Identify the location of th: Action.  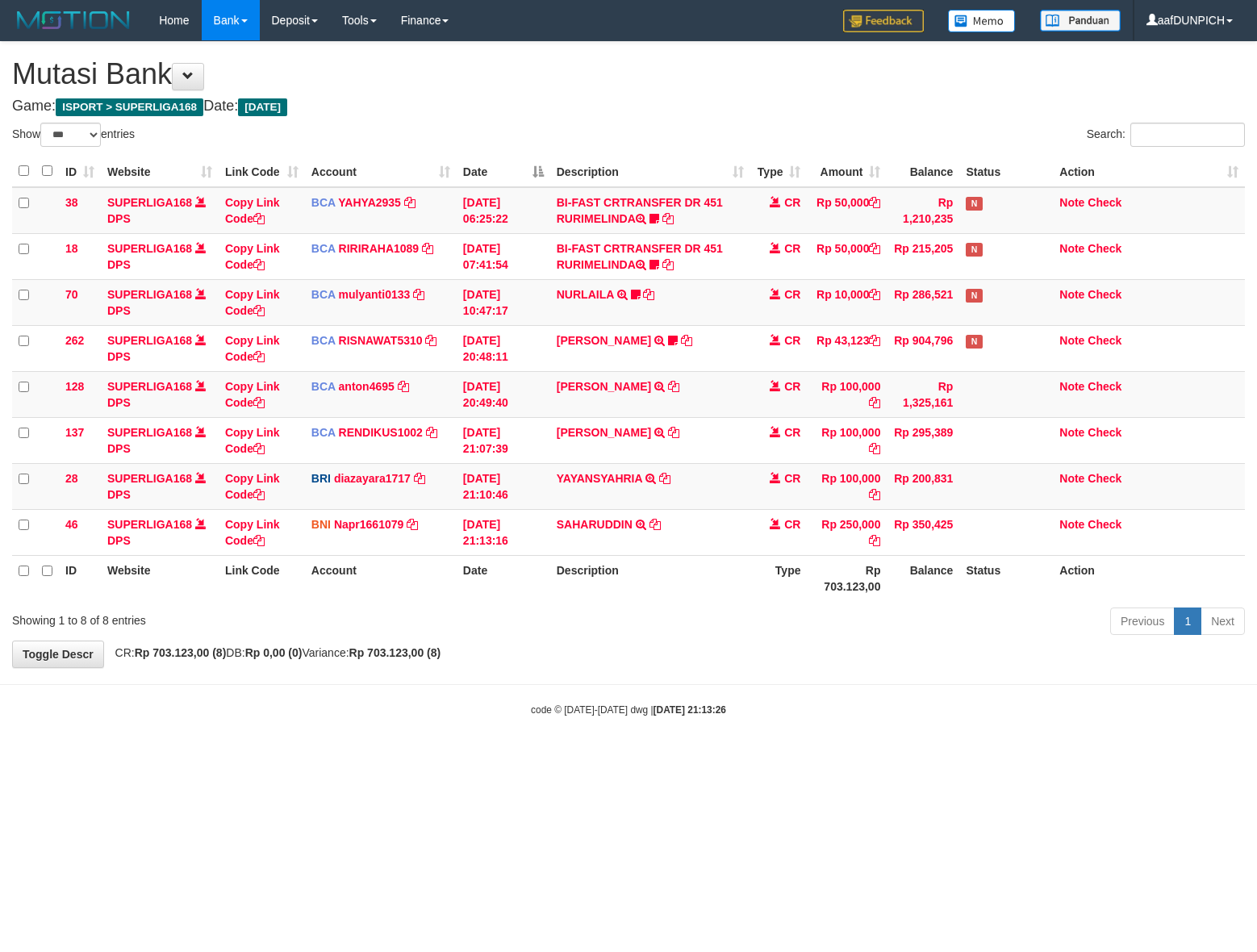
(1149, 577).